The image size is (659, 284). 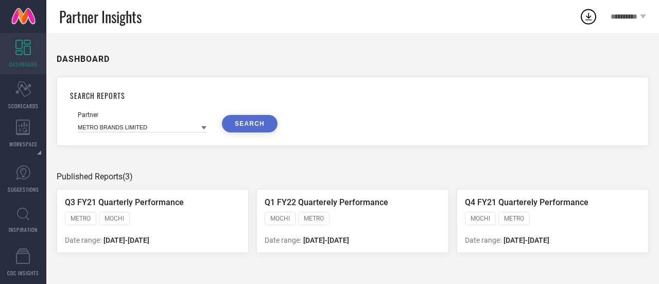 I want to click on span: SUGGESTIONS, so click(x=23, y=189).